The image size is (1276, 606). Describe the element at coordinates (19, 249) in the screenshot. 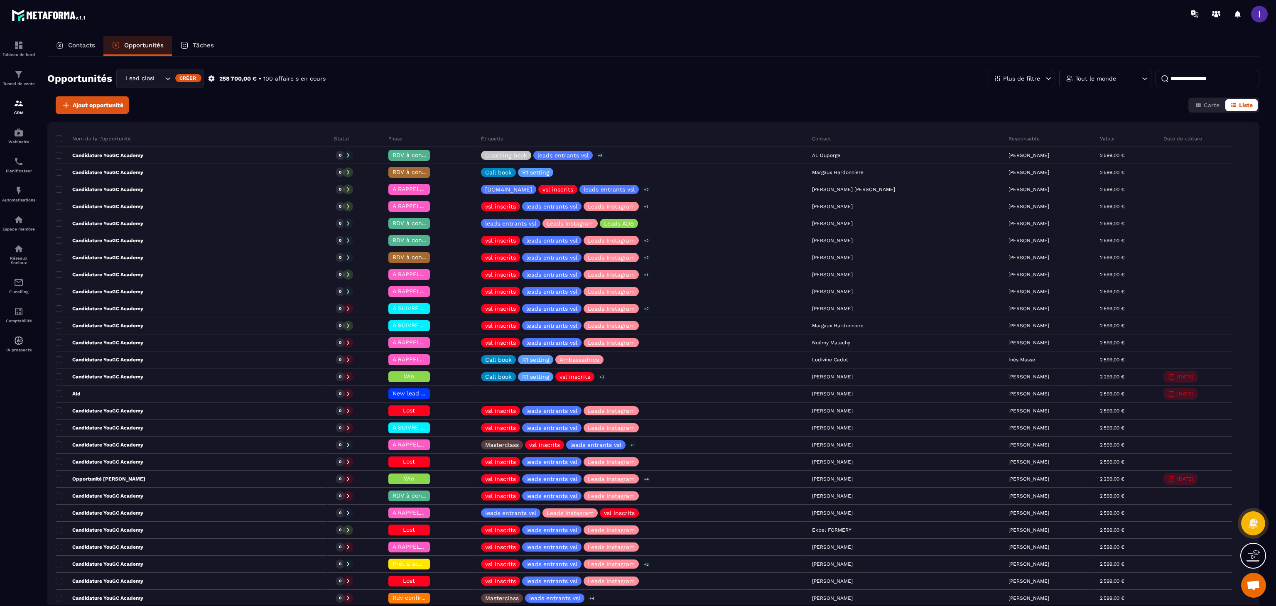

I see `img: social-network` at that location.